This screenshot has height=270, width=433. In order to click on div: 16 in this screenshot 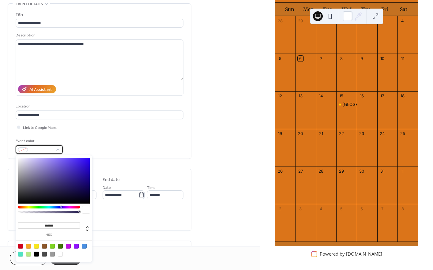, I will do `click(362, 96)`.